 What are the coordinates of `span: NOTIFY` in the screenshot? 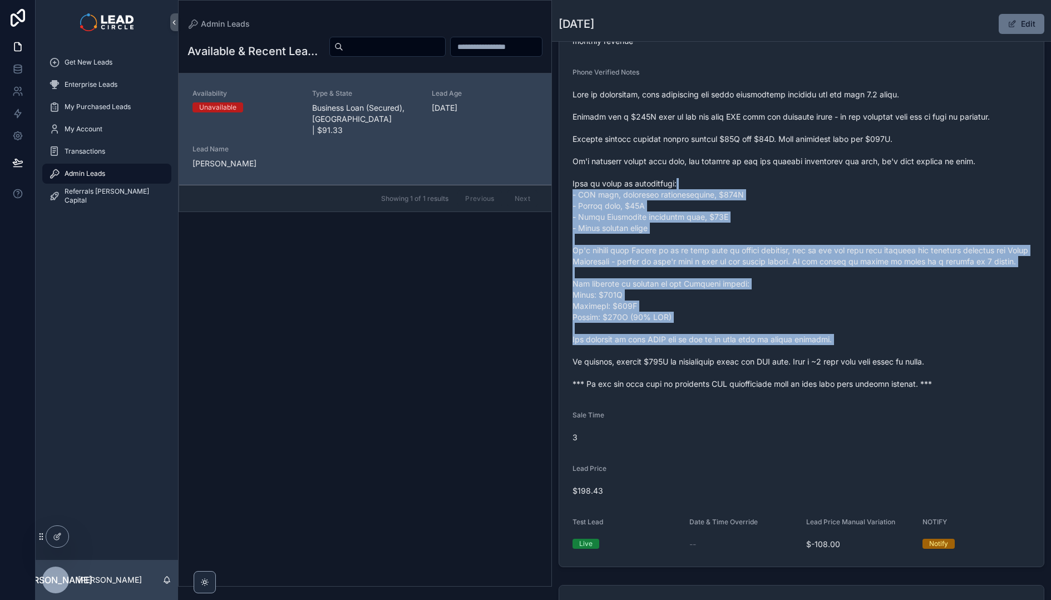 It's located at (935, 521).